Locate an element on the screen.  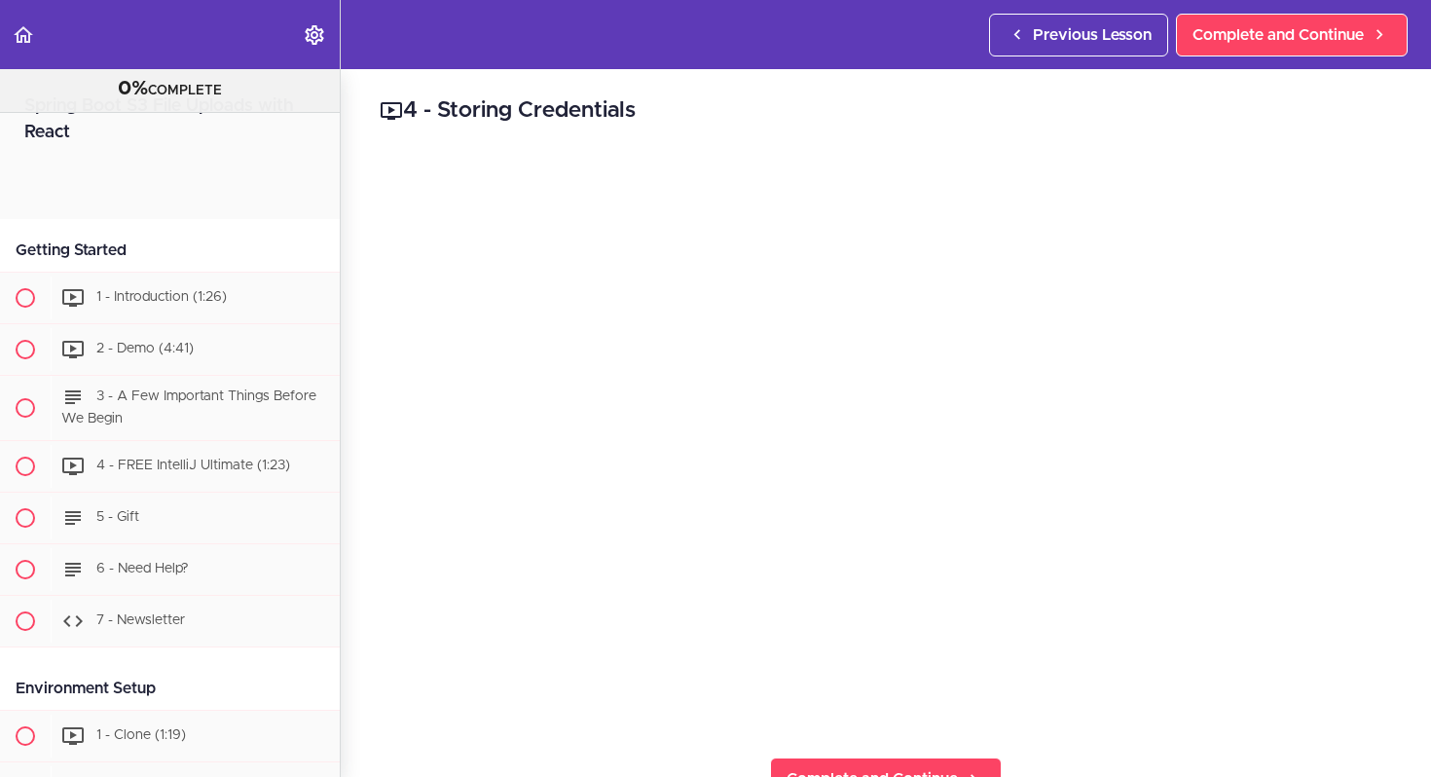
span: 2 - Demo (4:41) is located at coordinates (145, 349).